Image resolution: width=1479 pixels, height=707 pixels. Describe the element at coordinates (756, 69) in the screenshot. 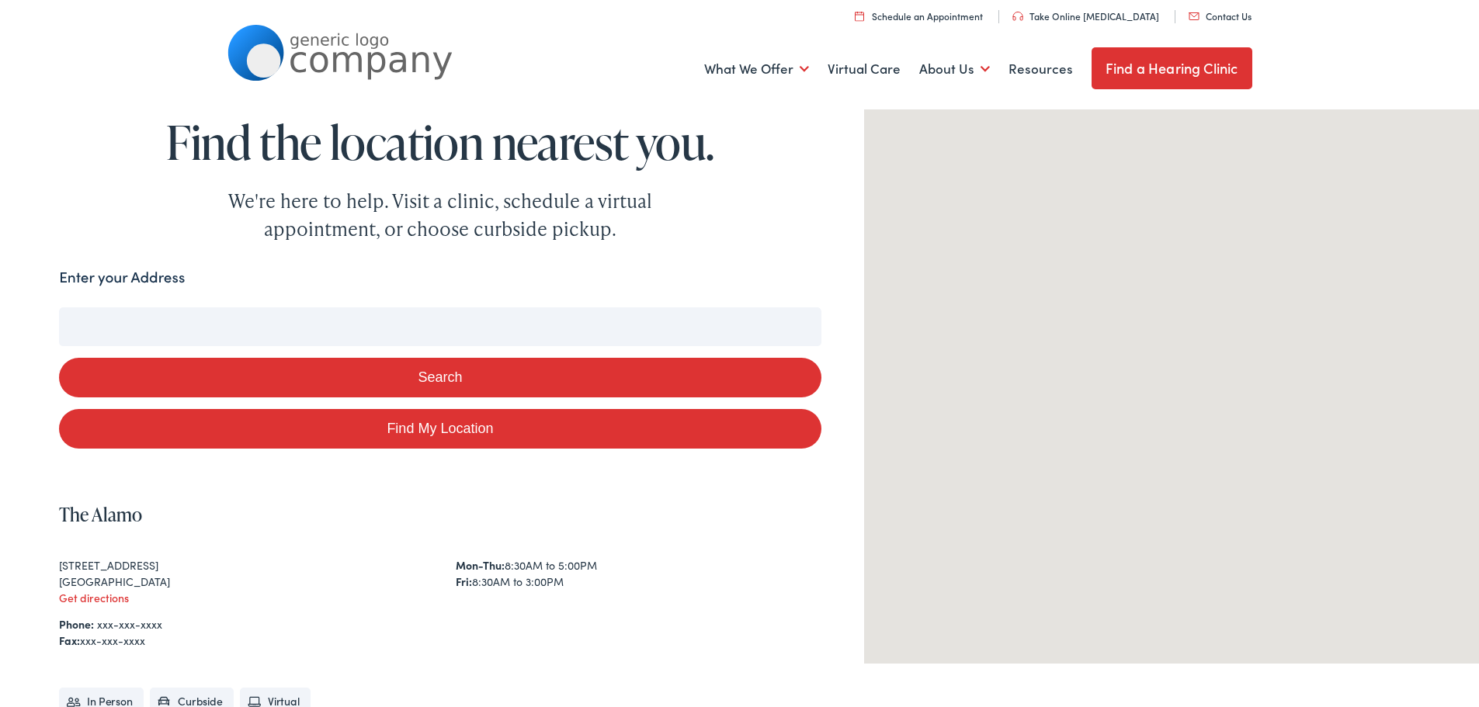

I see `a: What We Offer` at that location.